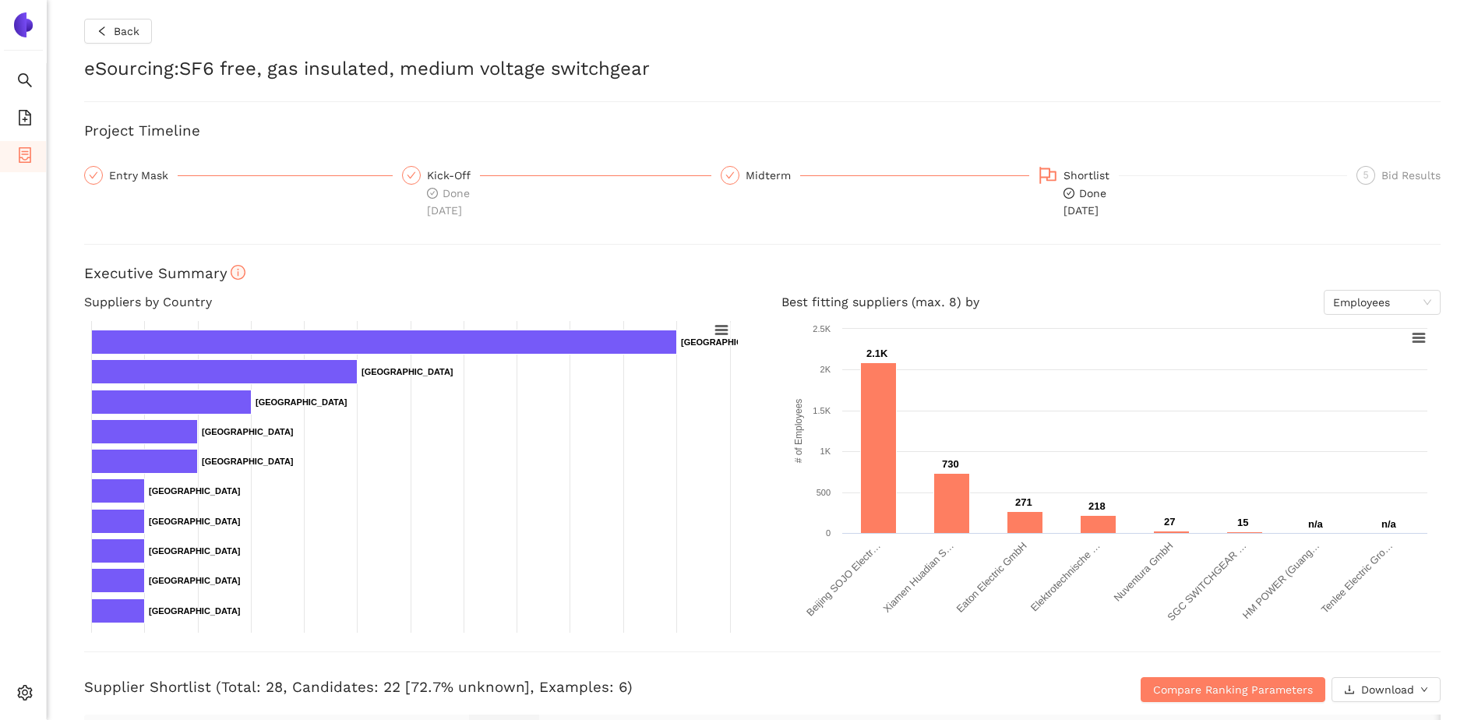 The width and height of the screenshot is (1478, 720). Describe the element at coordinates (821, 329) in the screenshot. I see `text: 2.5K` at that location.